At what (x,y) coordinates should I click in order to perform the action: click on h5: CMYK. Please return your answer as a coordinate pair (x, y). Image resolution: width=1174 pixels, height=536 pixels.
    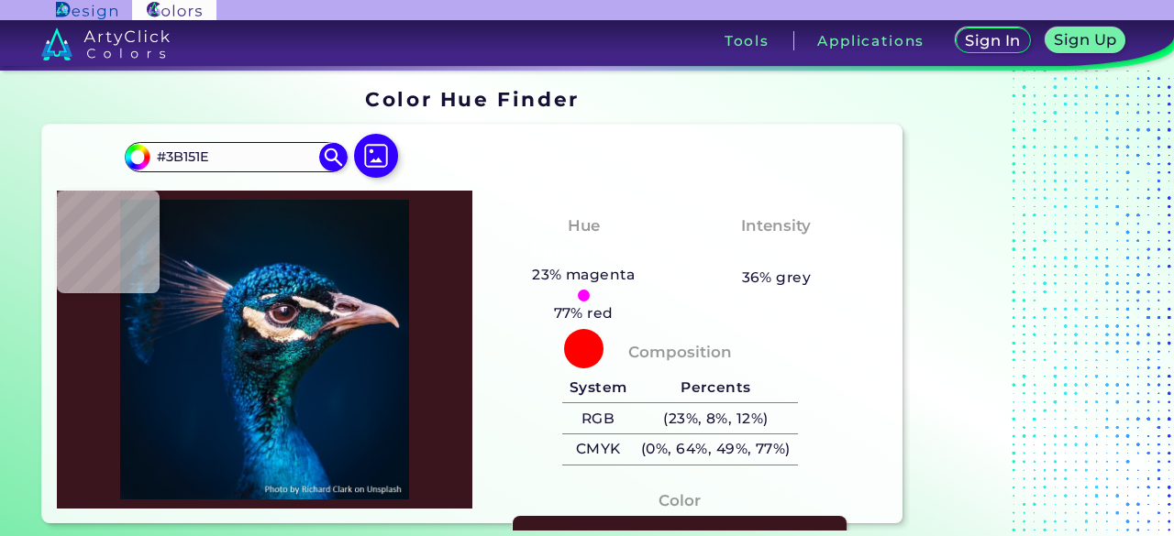
    Looking at the image, I should click on (598, 449).